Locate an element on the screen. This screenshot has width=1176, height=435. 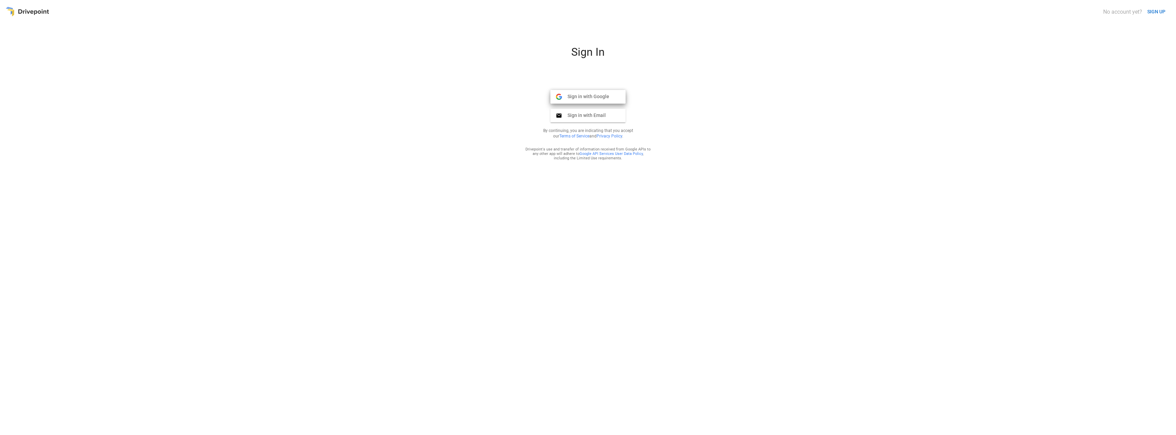
div: Sign In is located at coordinates (588, 55).